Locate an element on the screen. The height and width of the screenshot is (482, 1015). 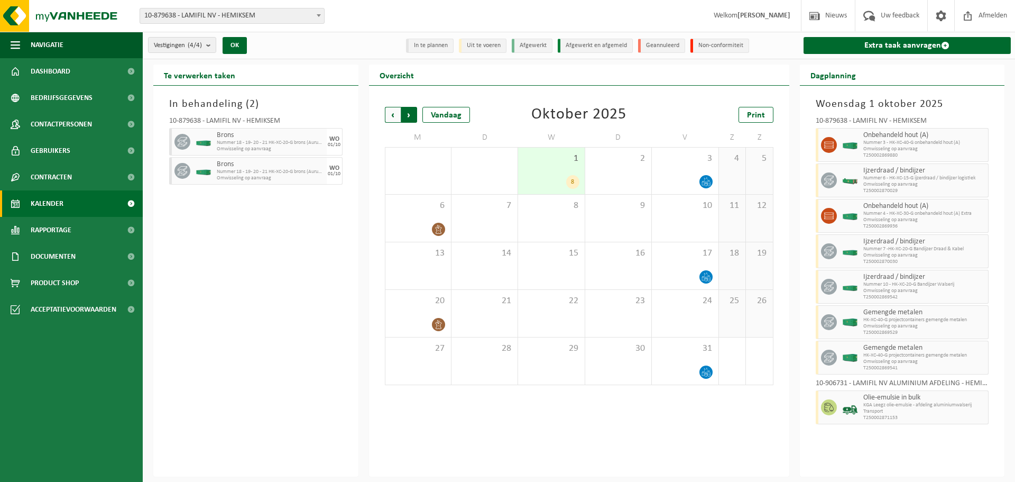
li: Non-conformiteit is located at coordinates (720, 45).